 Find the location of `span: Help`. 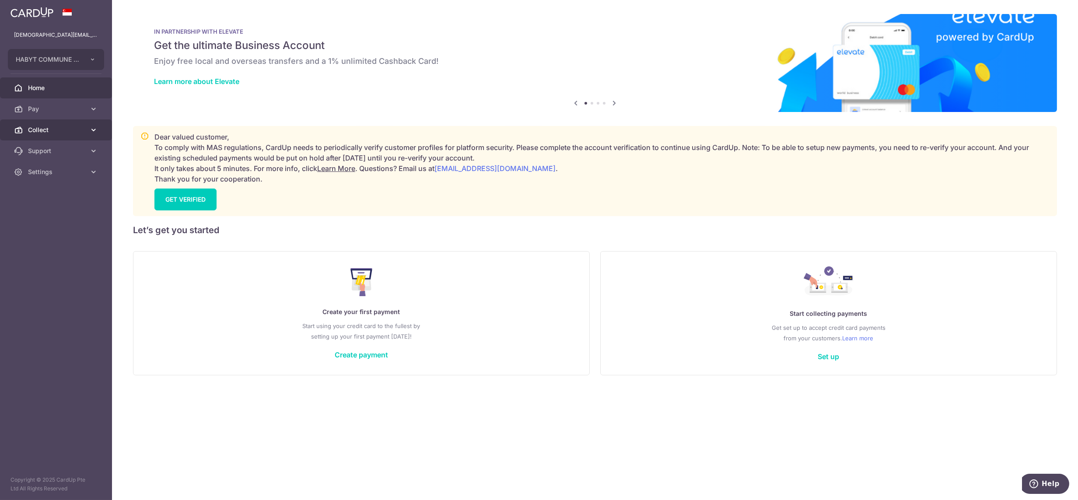

span: Help is located at coordinates (28, 10).